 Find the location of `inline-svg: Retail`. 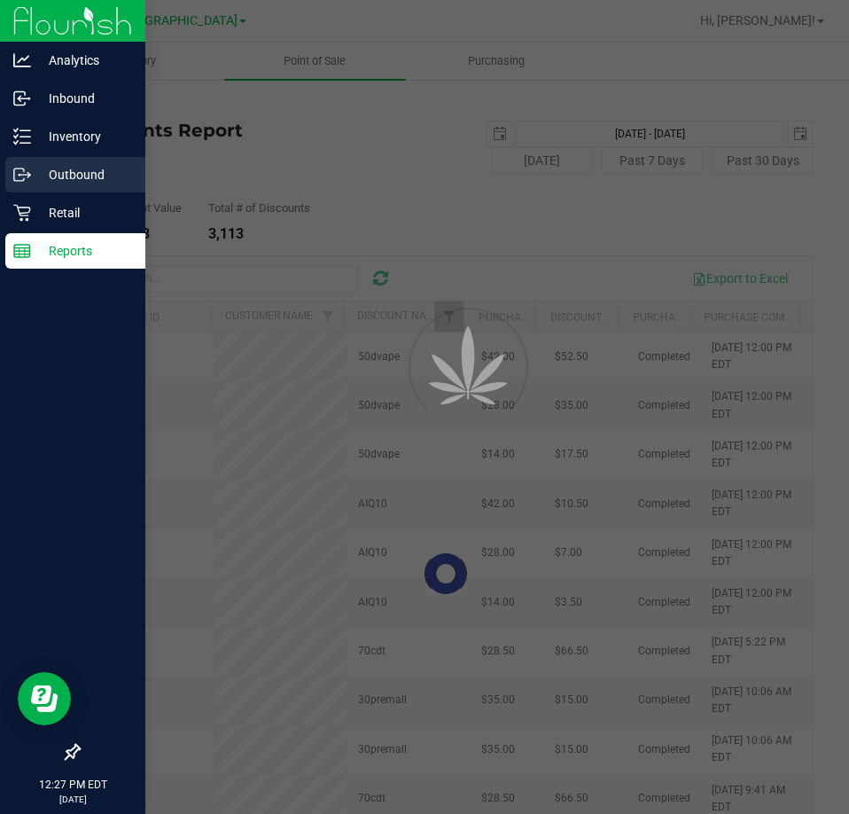

inline-svg: Retail is located at coordinates (22, 213).